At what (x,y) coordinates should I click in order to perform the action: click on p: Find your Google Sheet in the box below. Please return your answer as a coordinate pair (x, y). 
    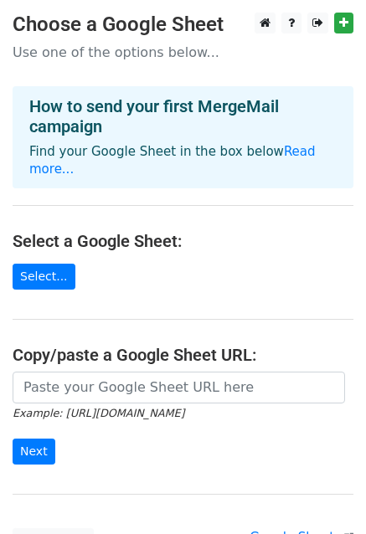
    Looking at the image, I should click on (182, 161).